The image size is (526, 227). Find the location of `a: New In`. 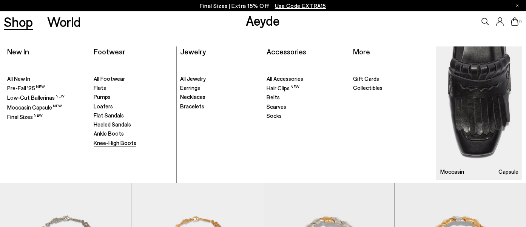

a: New In is located at coordinates (18, 51).